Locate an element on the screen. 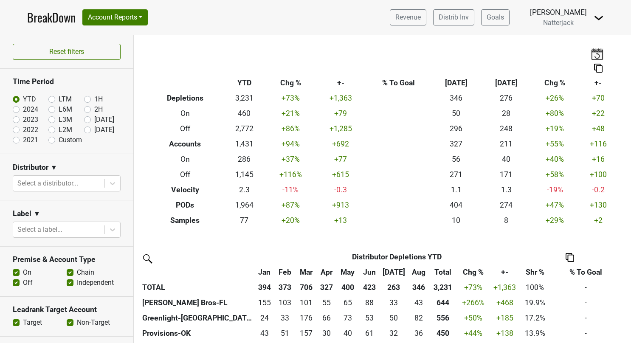  td: 33.2 is located at coordinates (393, 303).